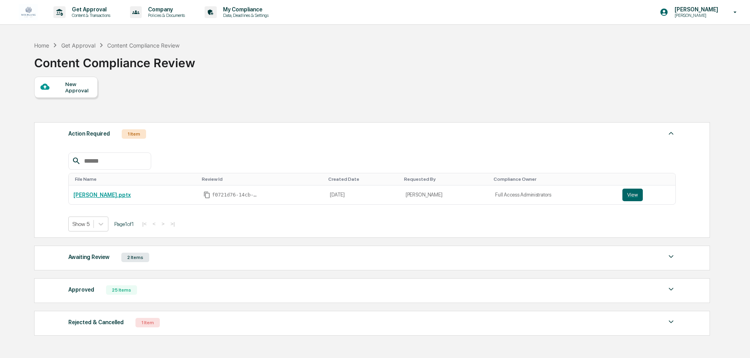 This screenshot has height=358, width=750. I want to click on div: Rejected & Cancelled, so click(96, 322).